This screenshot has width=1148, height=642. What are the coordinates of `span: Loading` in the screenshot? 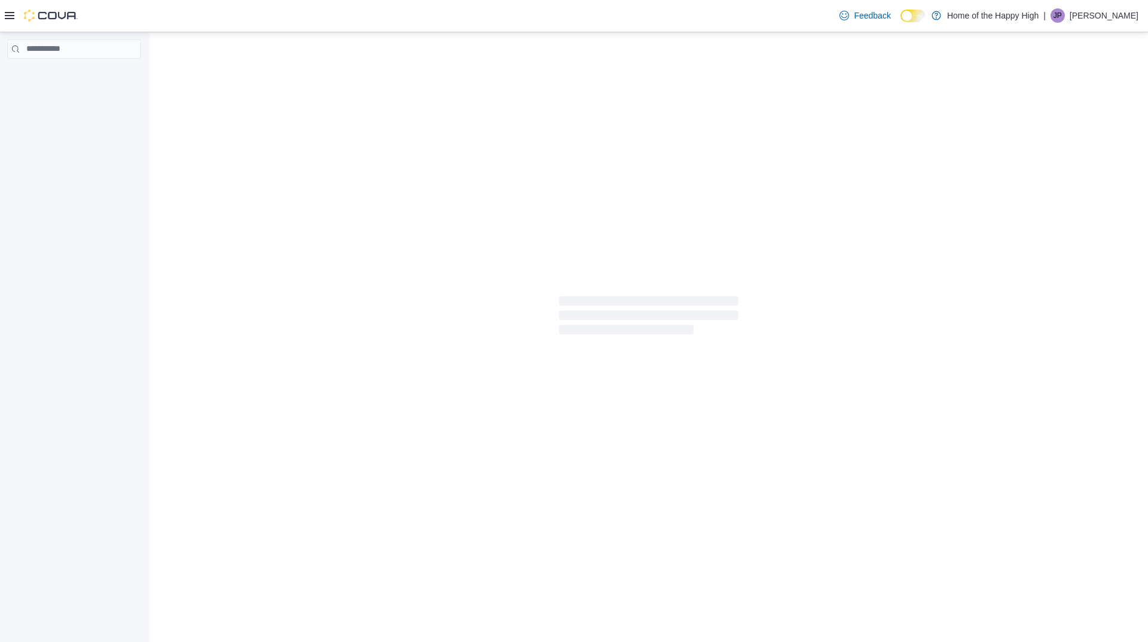 It's located at (649, 318).